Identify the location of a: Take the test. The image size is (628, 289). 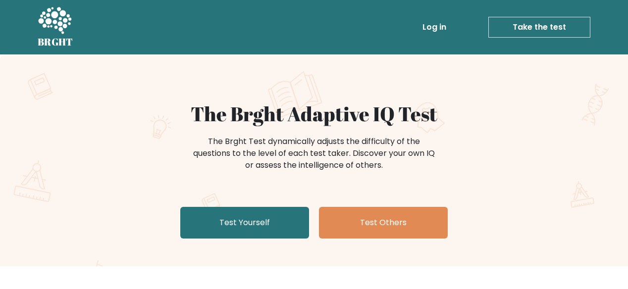
(539, 27).